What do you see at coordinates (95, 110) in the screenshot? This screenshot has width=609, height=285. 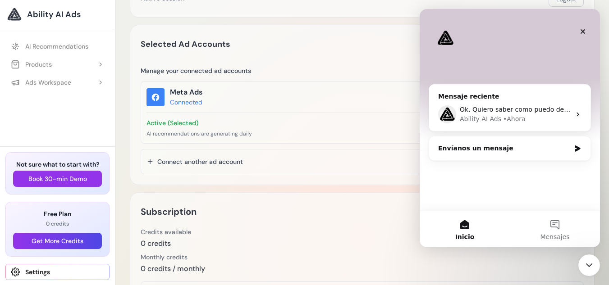 I see `div: • Ahora` at bounding box center [95, 110].